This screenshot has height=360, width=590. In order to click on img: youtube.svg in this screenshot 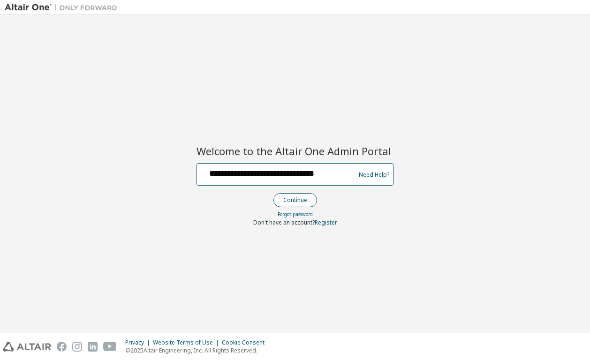, I will do `click(110, 346)`.